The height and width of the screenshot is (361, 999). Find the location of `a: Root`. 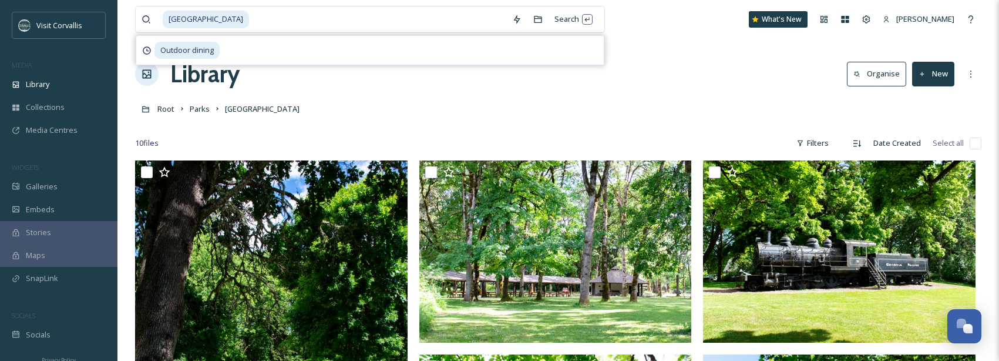

a: Root is located at coordinates (166, 109).